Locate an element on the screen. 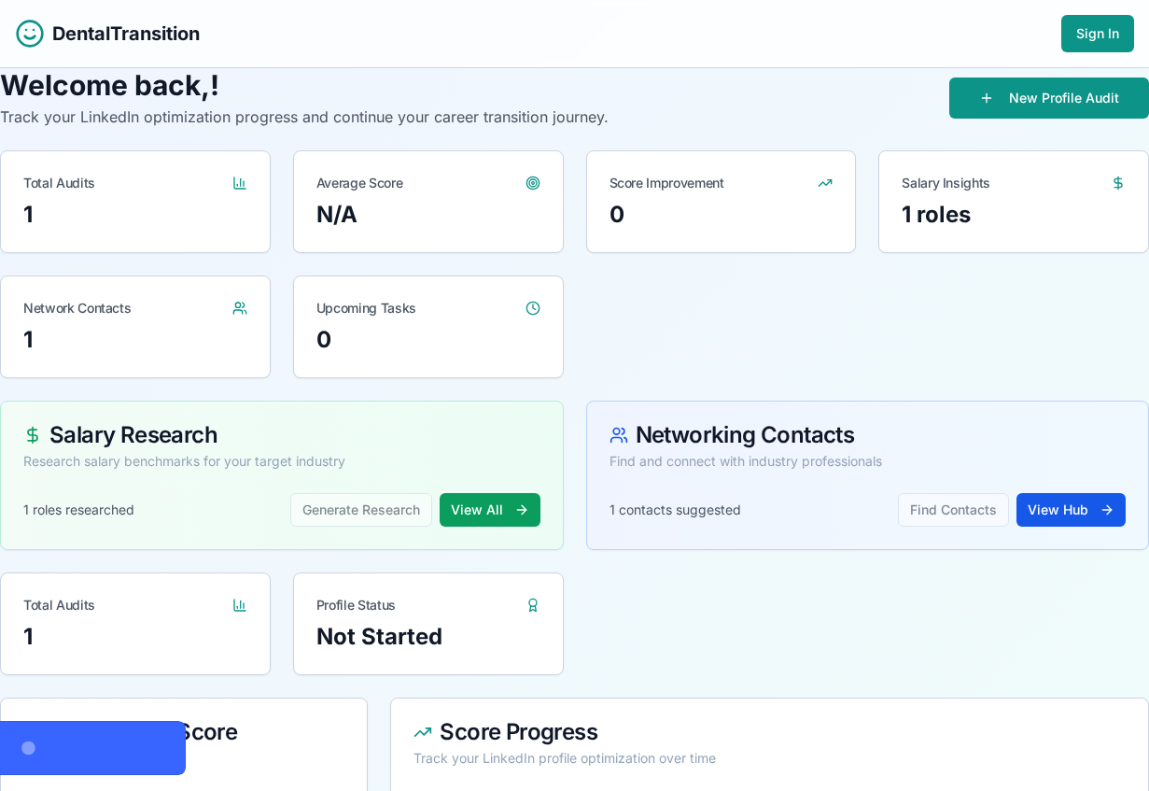 The height and width of the screenshot is (791, 1149). div: Average Score is located at coordinates (359, 183).